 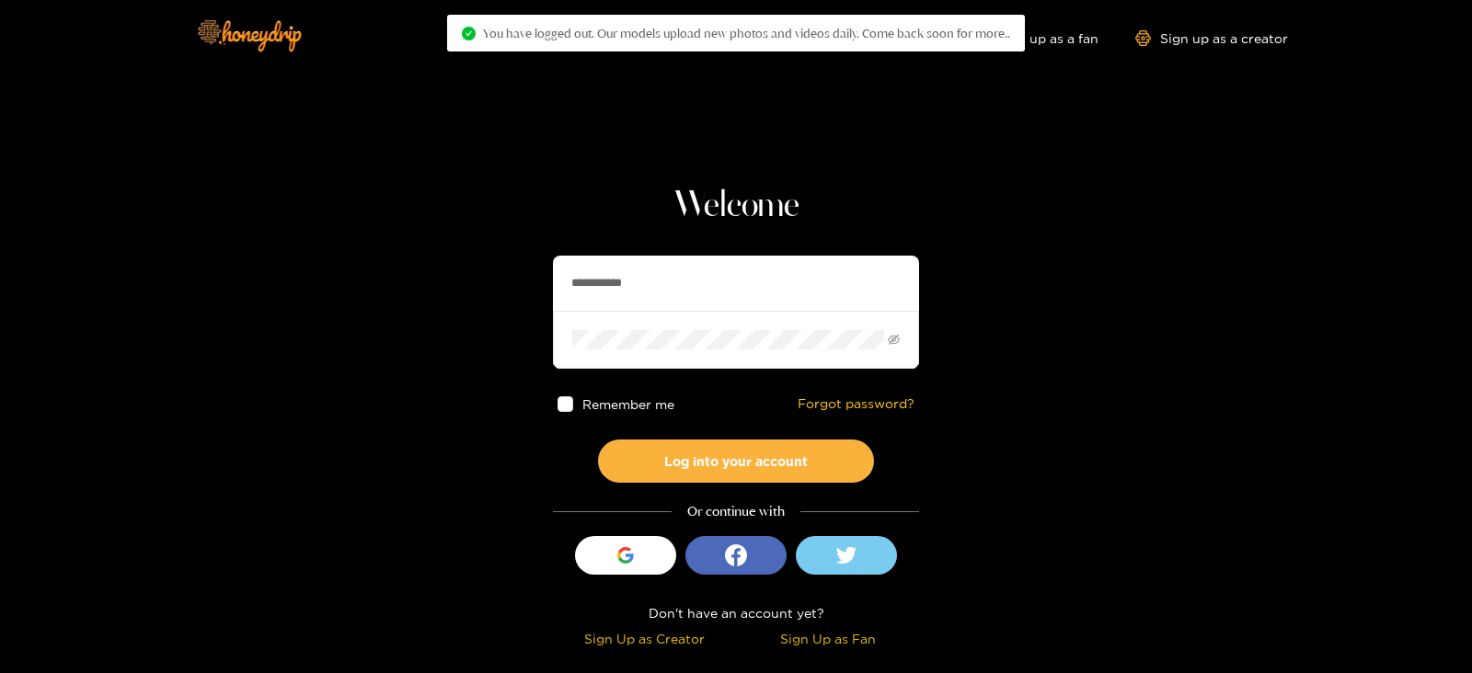 I want to click on a: Forgot password?, so click(x=856, y=404).